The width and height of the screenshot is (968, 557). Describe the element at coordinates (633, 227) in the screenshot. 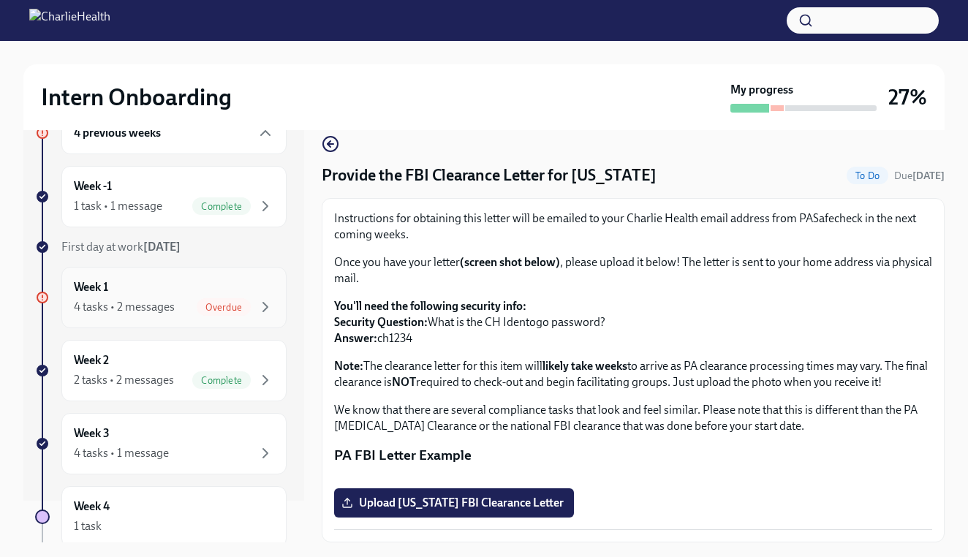

I see `p: Instructions for obtaining this letter will be emailed to your Charlie Health email address from ...` at that location.